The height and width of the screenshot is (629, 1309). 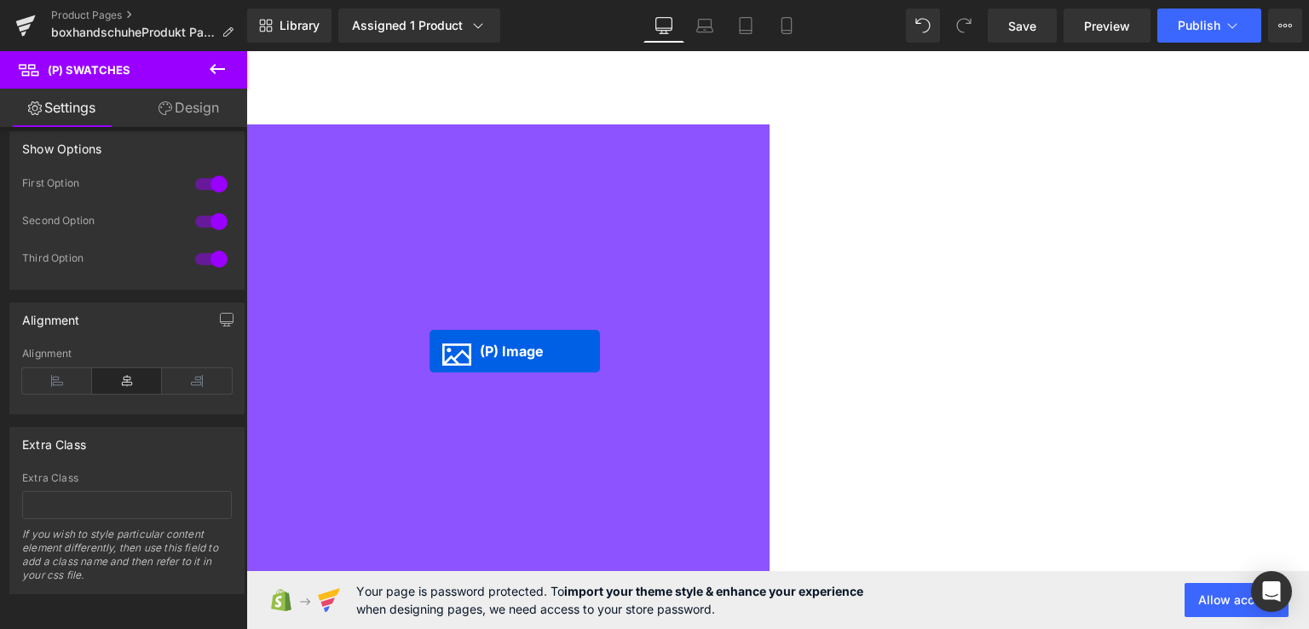 I want to click on a: Design, so click(x=188, y=107).